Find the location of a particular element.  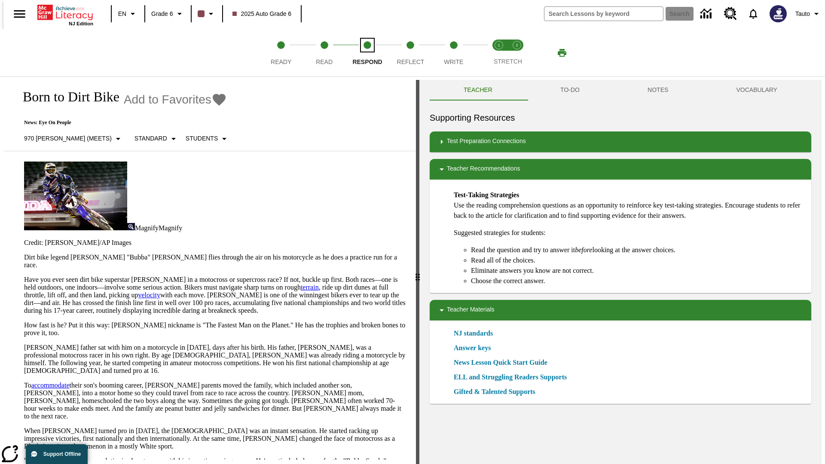

span: 2025 Auto Grade 6 is located at coordinates (262, 14).